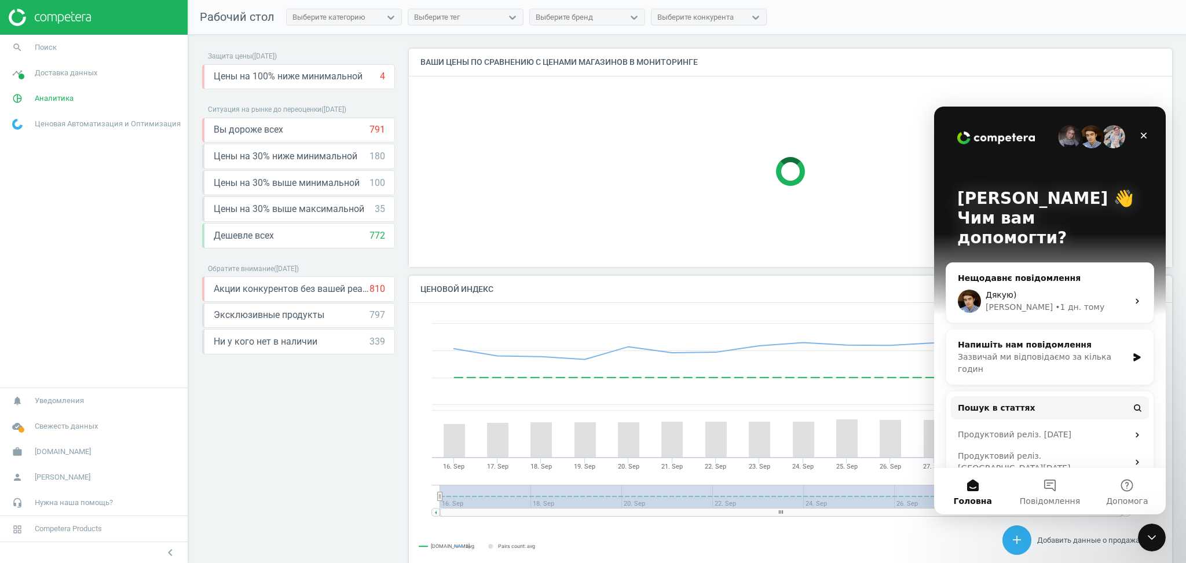  I want to click on div: 180, so click(377, 156).